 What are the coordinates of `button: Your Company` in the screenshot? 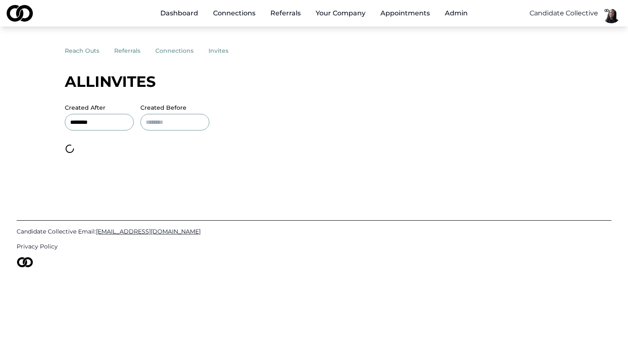 It's located at (341, 13).